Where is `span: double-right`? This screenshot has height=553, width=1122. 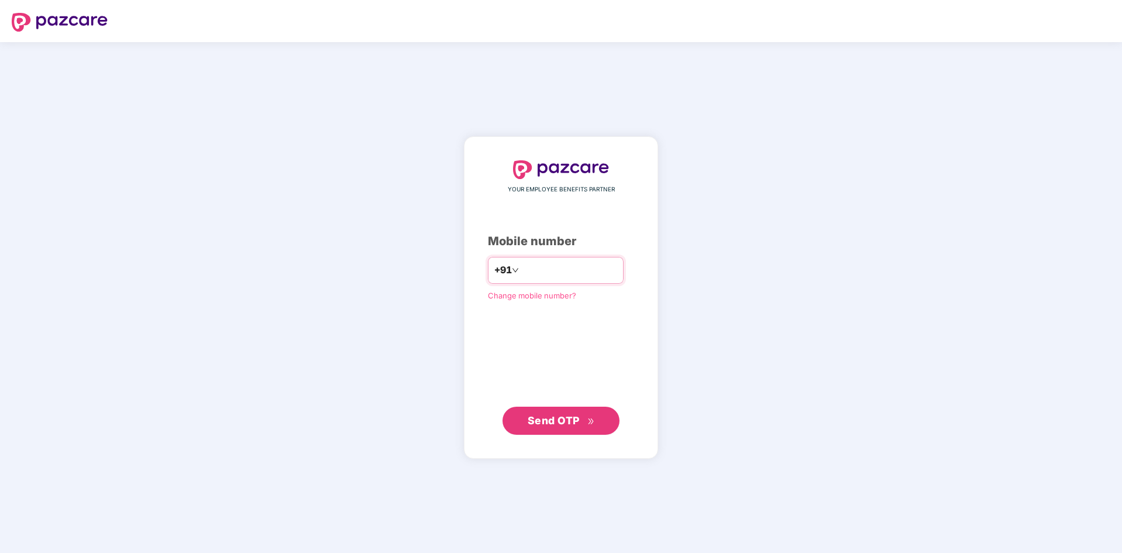 span: double-right is located at coordinates (591, 421).